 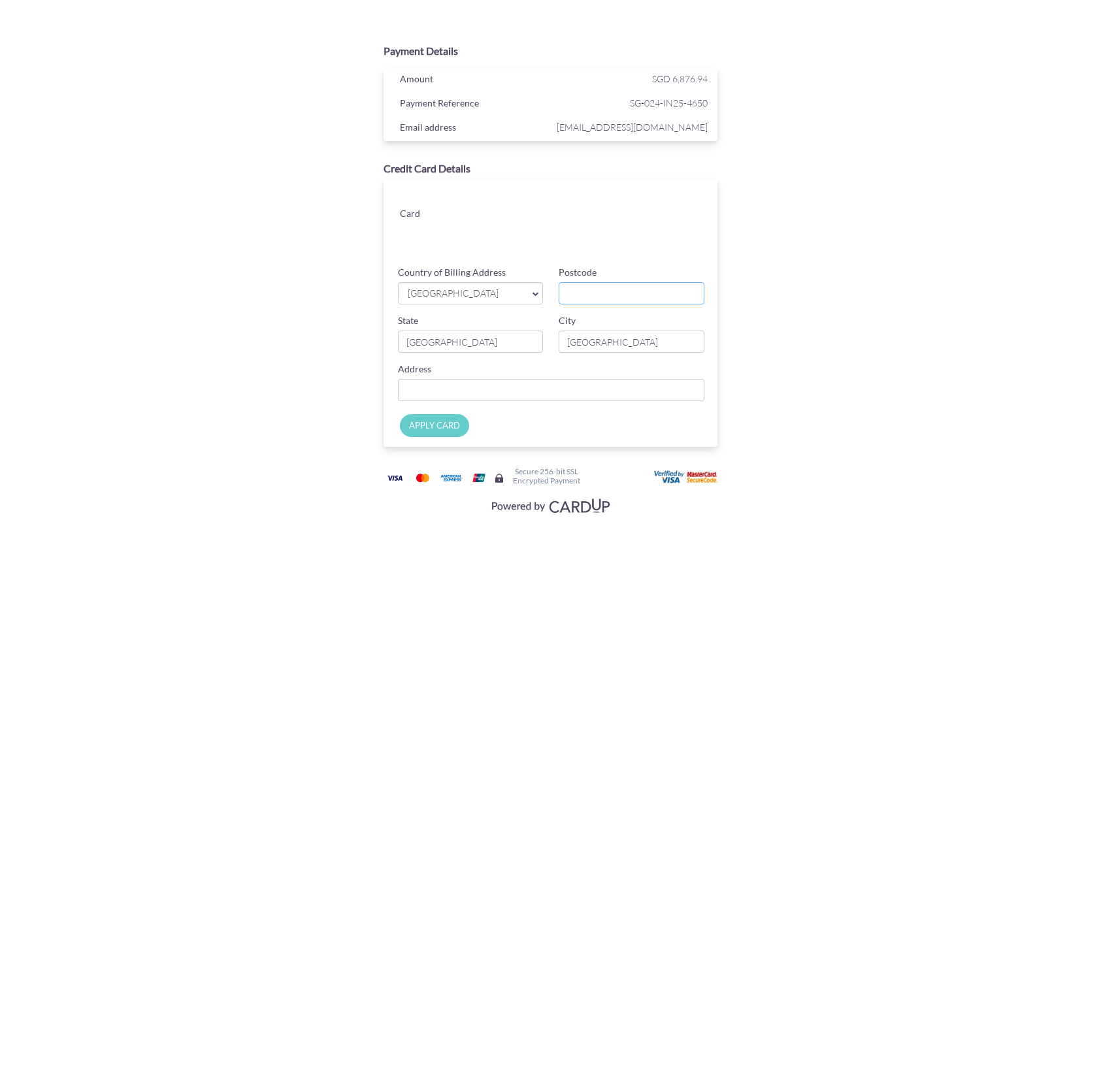 What do you see at coordinates (472, 80) in the screenshot?
I see `div: Amount` at bounding box center [472, 80].